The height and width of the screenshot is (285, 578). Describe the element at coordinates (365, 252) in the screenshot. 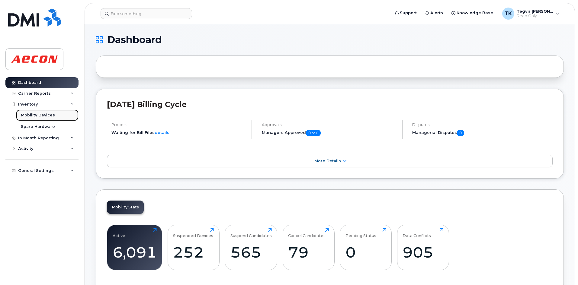

I see `div: 0` at that location.